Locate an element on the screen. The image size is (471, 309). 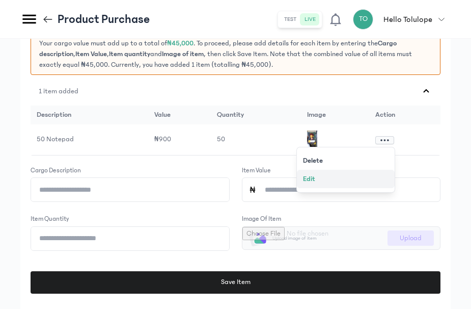
span: Item quantity is located at coordinates (129, 54).